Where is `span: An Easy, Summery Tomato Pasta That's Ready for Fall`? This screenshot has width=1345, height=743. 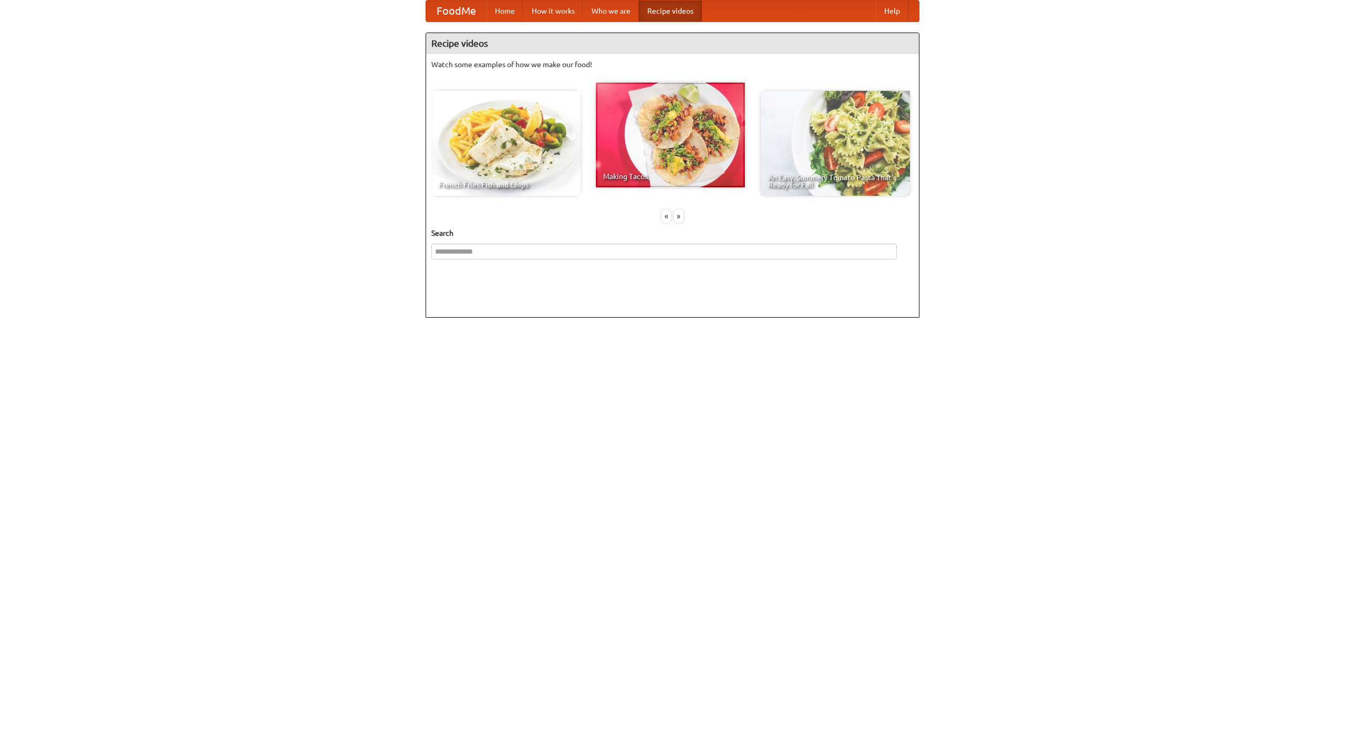
span: An Easy, Summery Tomato Pasta That's Ready for Fall is located at coordinates (835, 181).